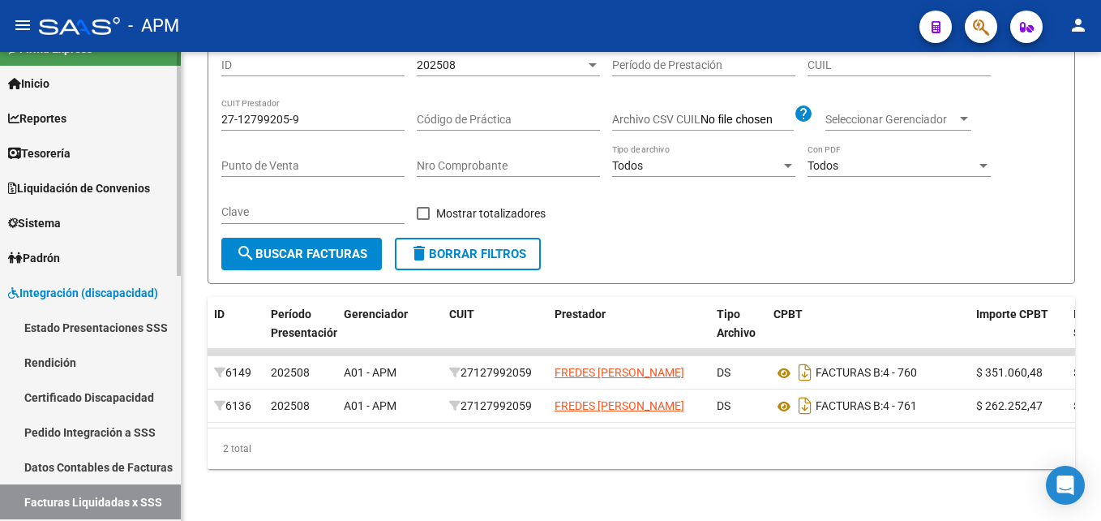 This screenshot has width=1101, height=521. I want to click on span: Integración (discapacidad), so click(83, 293).